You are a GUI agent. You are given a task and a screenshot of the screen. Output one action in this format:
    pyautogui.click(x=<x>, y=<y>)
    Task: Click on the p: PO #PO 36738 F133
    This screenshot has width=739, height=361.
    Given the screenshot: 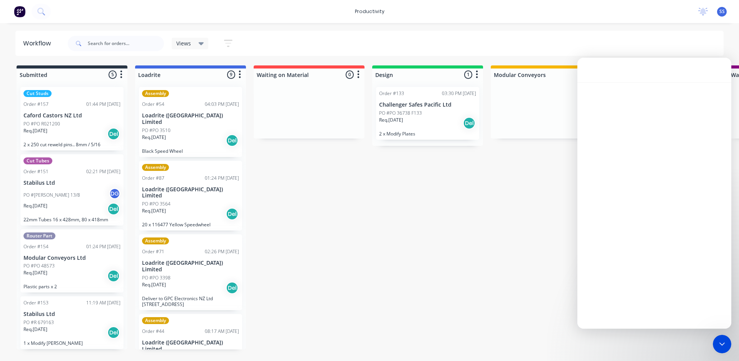 What is the action you would take?
    pyautogui.click(x=400, y=113)
    